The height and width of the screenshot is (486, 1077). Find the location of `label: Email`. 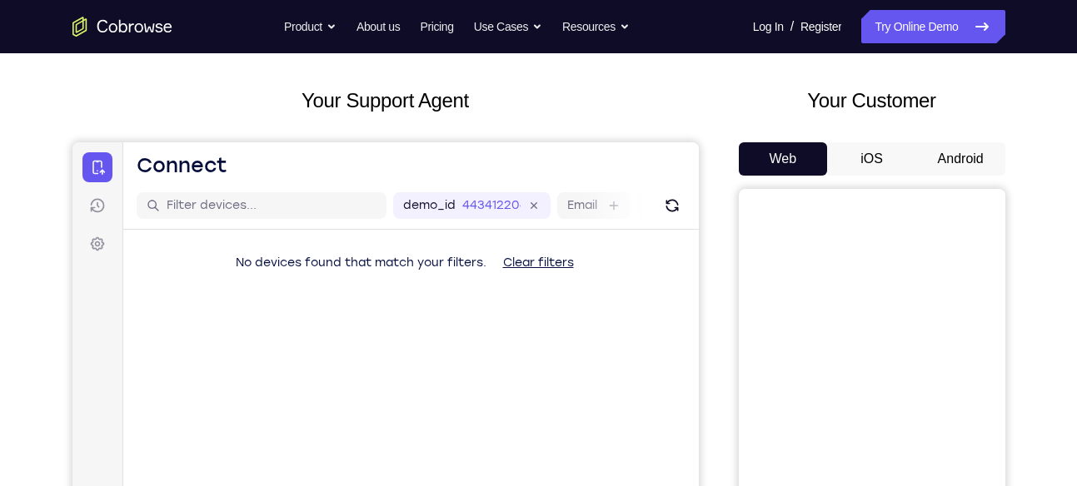

label: Email is located at coordinates (510, 63).